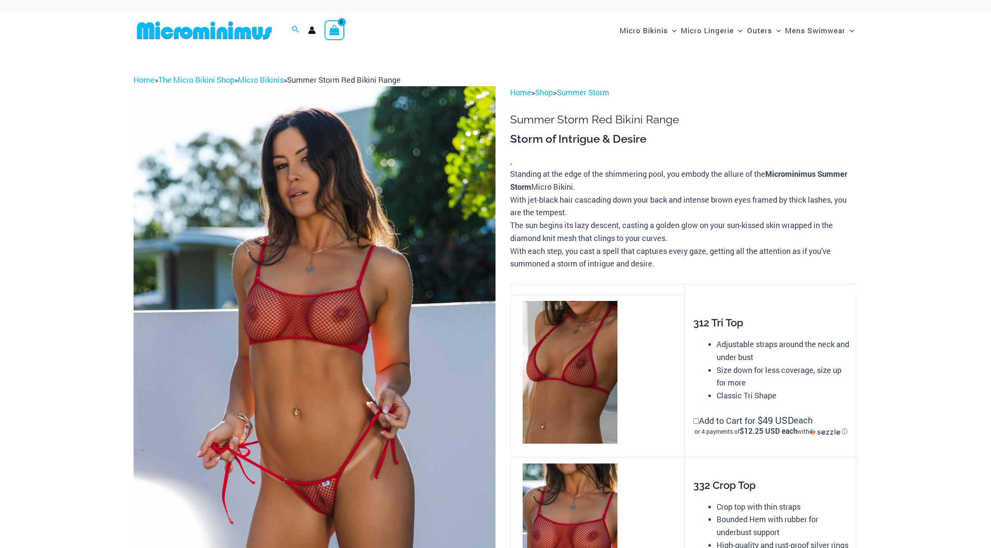 This screenshot has height=548, width=991. What do you see at coordinates (783, 525) in the screenshot?
I see `li: Bounded Hem with rubber for underbust support` at bounding box center [783, 525].